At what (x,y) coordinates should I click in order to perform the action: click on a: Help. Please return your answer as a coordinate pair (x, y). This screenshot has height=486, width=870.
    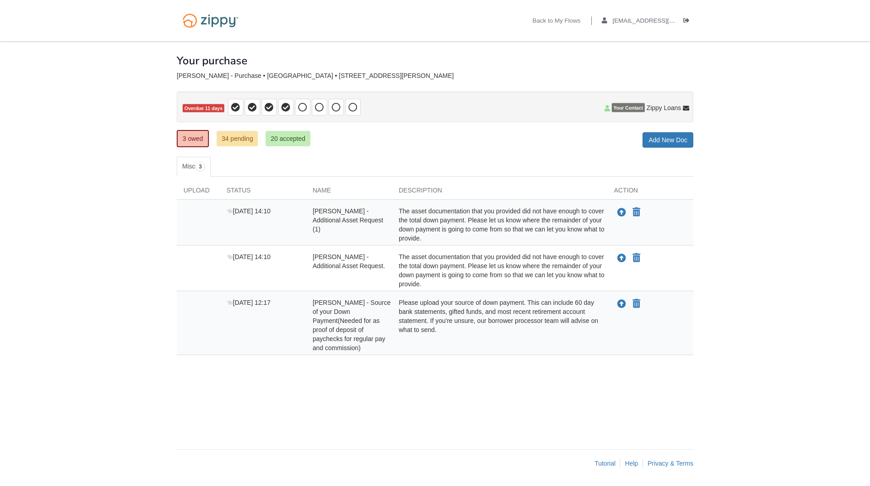
    Looking at the image, I should click on (631, 464).